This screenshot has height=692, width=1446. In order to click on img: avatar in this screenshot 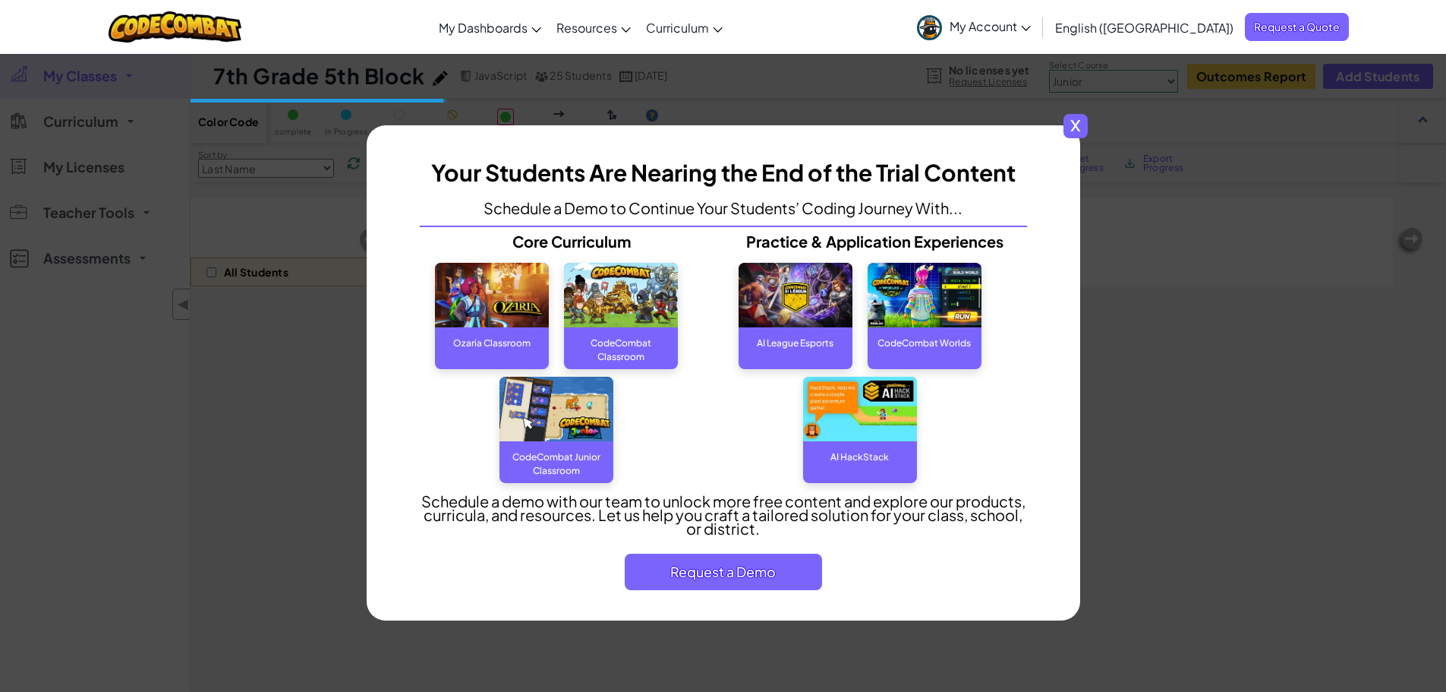, I will do `click(929, 27)`.